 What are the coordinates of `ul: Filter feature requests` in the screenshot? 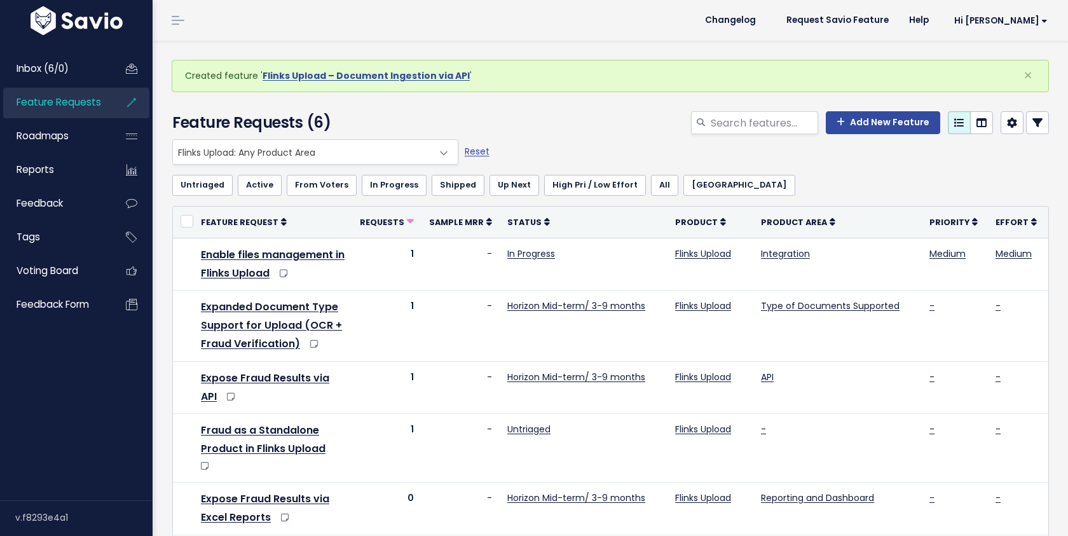 It's located at (610, 185).